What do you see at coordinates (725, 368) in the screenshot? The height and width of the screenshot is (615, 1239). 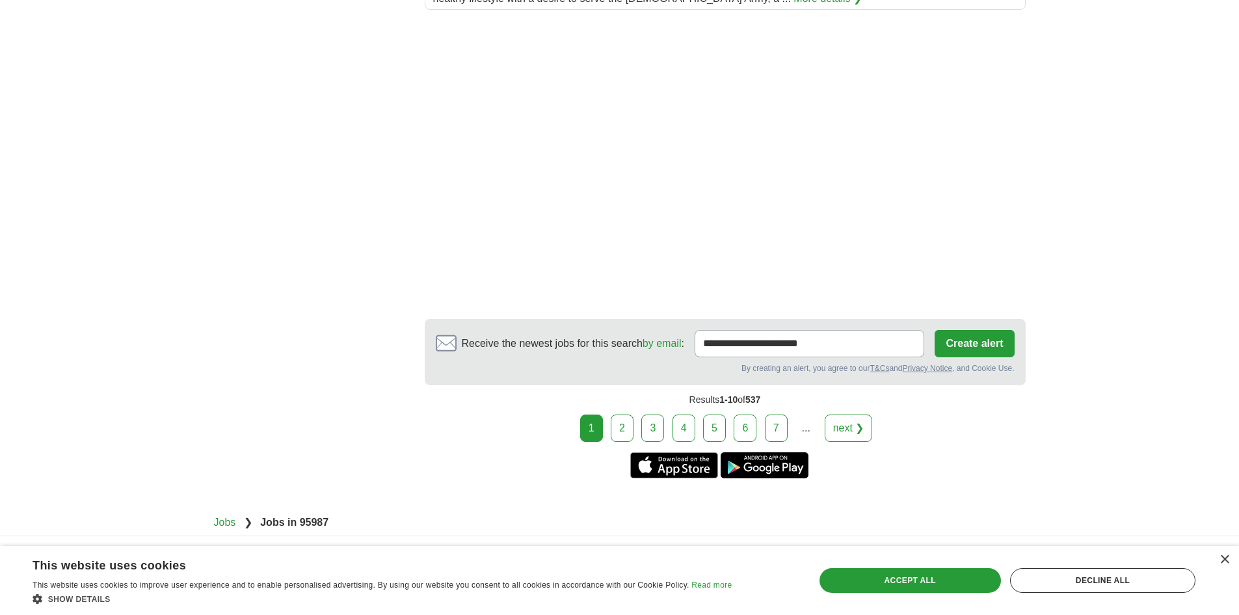 I see `div: By creating an alert, you agree to our and , and Cookie Use.` at bounding box center [725, 368].